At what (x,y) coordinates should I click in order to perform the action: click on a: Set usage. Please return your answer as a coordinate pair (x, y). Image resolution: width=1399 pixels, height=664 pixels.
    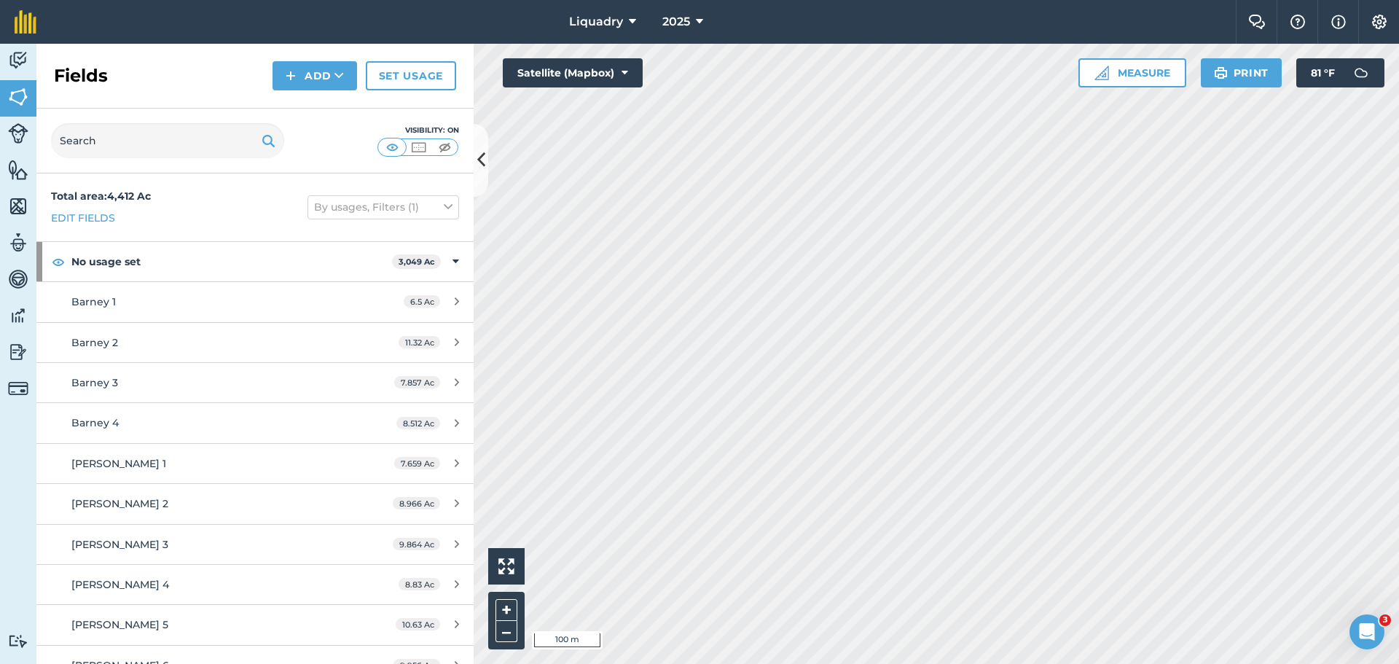
    Looking at the image, I should click on (411, 76).